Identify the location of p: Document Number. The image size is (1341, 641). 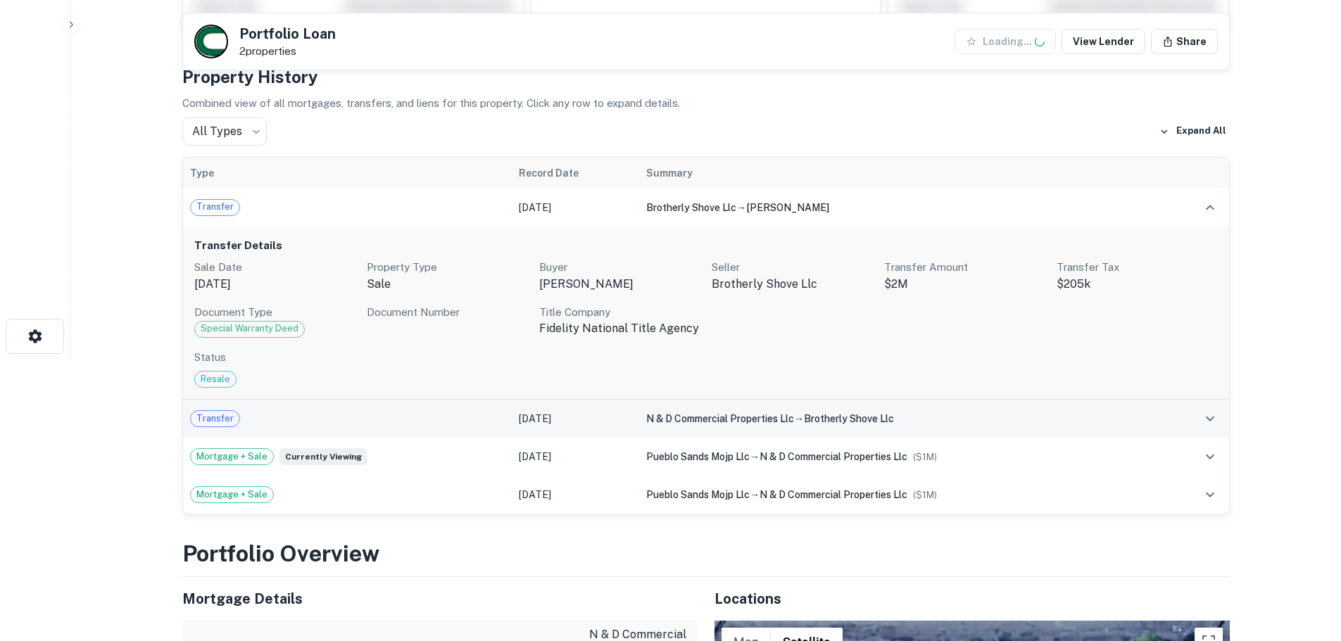
(447, 313).